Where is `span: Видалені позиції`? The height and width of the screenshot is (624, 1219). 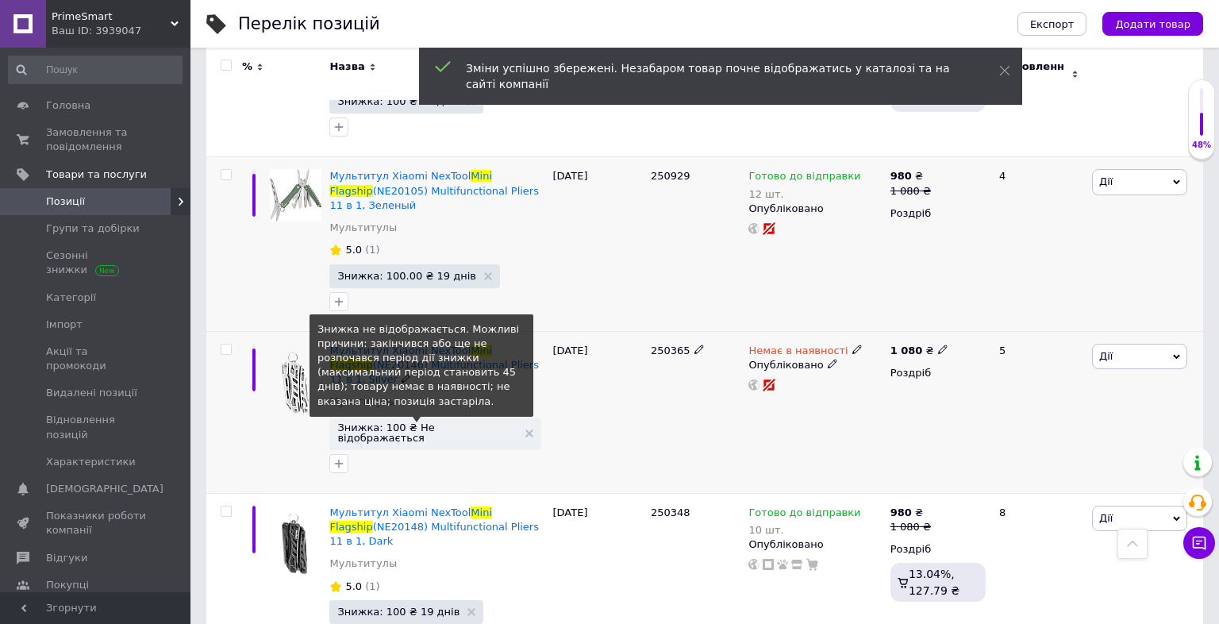 span: Видалені позиції is located at coordinates (91, 393).